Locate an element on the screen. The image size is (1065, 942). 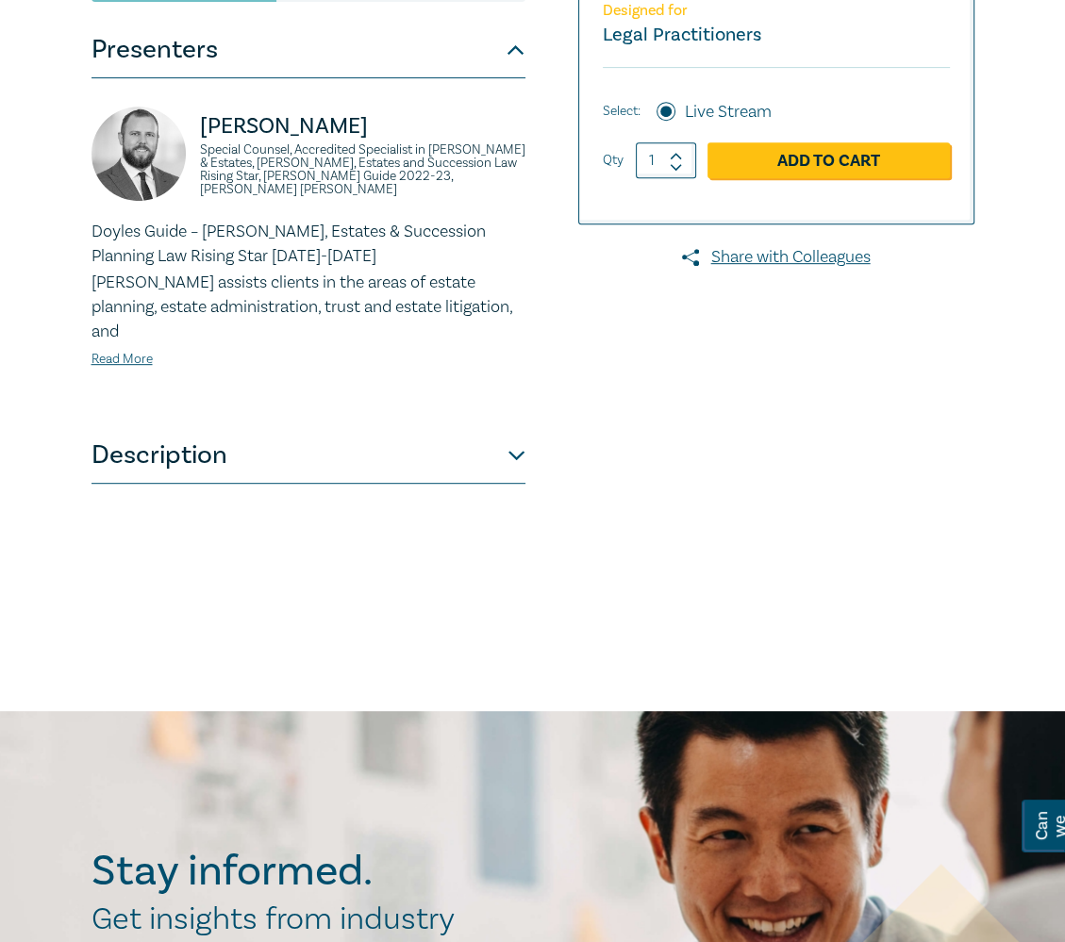
img: https://s3.ap-southeast-2.amazonaws.com/lc-presenter-images/Jack%20Conway.jpg is located at coordinates (139, 154).